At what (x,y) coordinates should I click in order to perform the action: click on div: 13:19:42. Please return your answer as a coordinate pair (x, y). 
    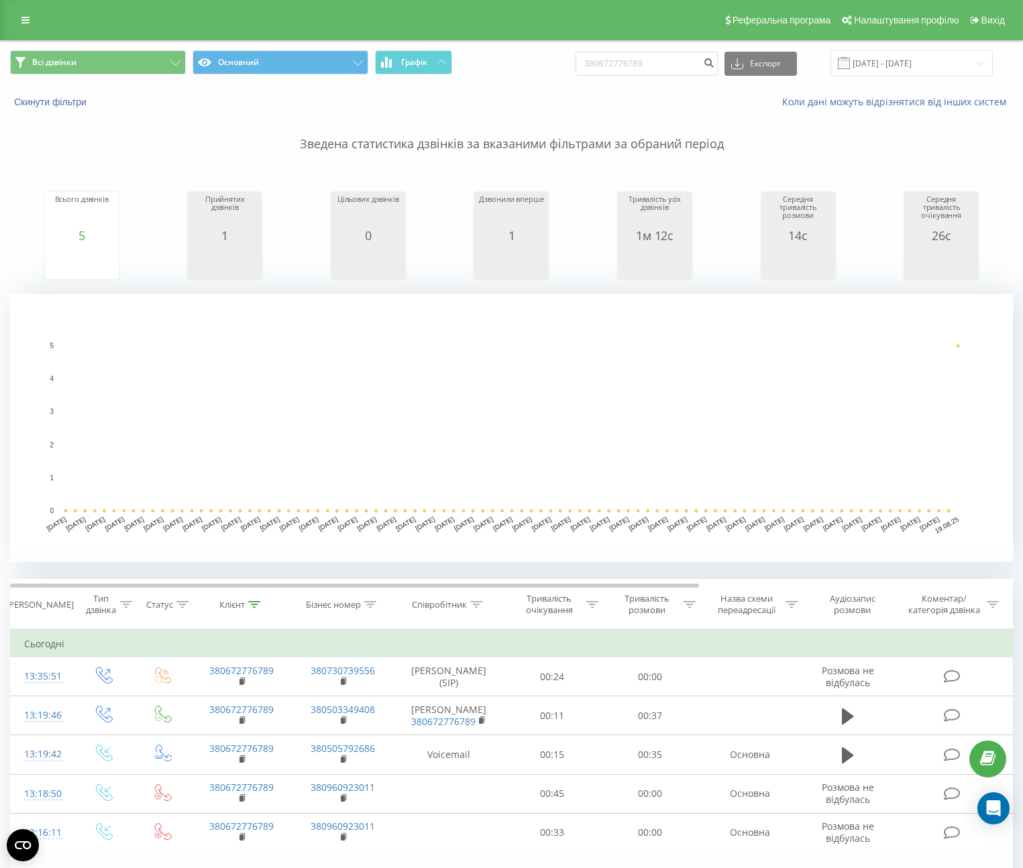
    Looking at the image, I should click on (42, 754).